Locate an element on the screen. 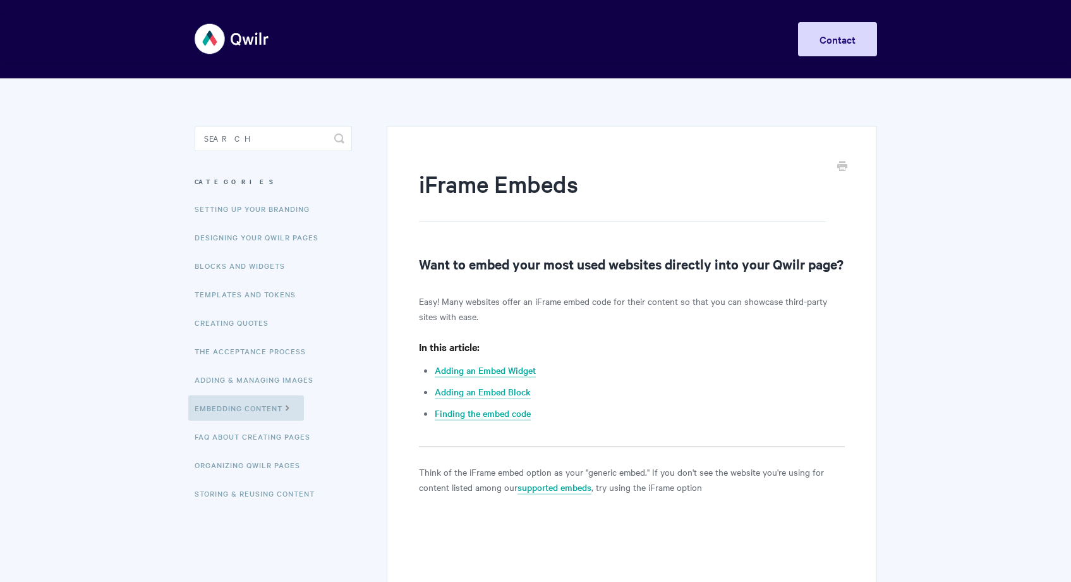  a: Contact is located at coordinates (838, 39).